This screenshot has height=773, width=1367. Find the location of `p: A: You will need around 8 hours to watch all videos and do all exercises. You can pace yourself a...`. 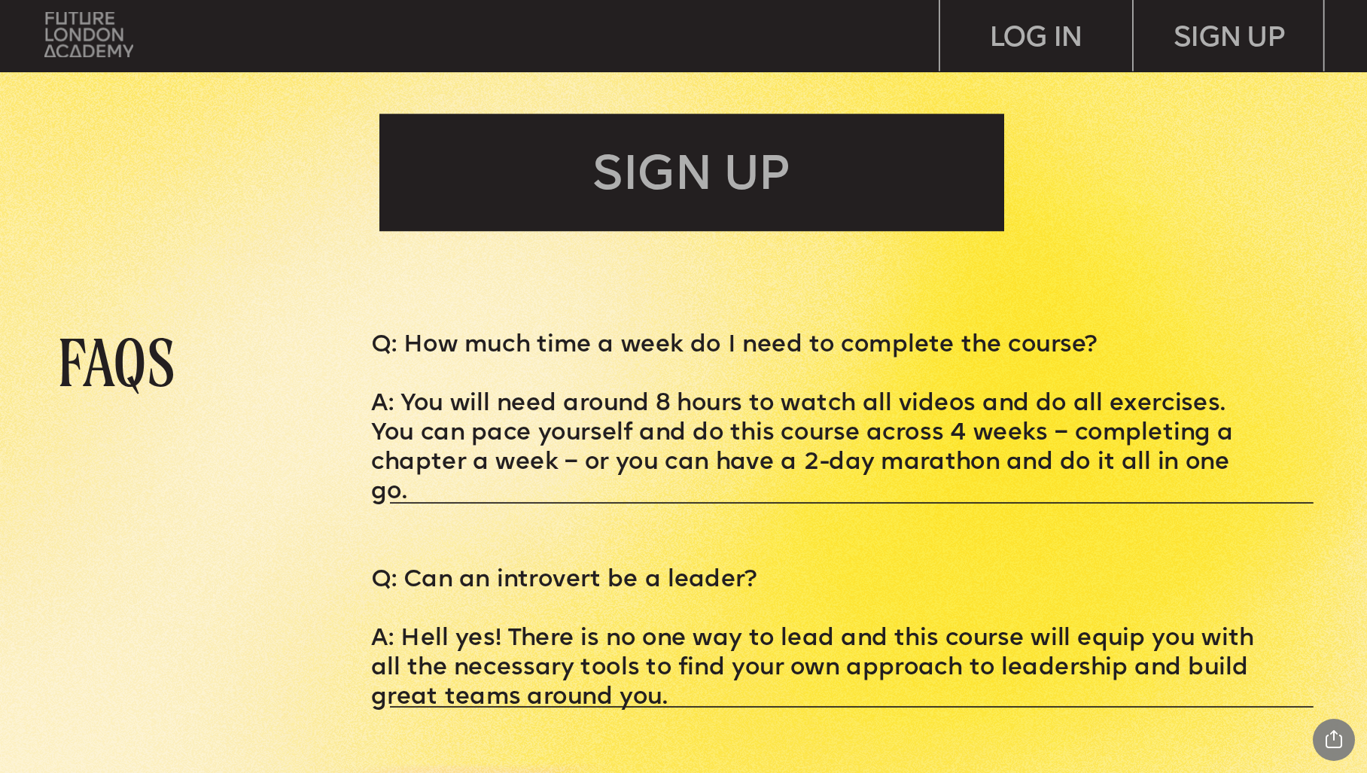

p: A: You will need around 8 hours to watch all videos and do all exercises. You can pace yourself a... is located at coordinates (820, 449).